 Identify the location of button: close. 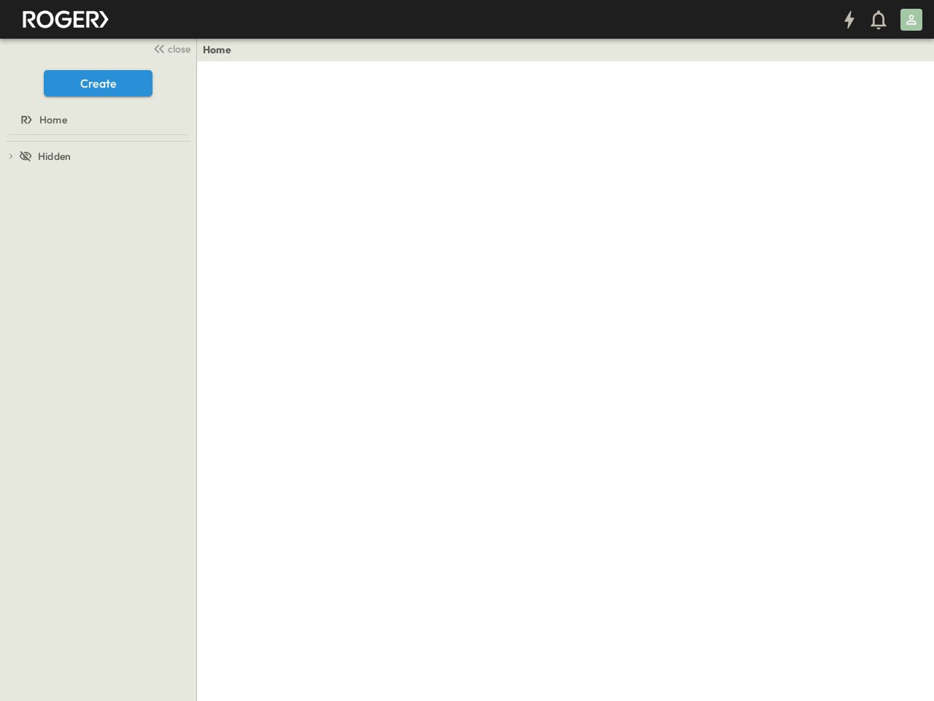
(170, 48).